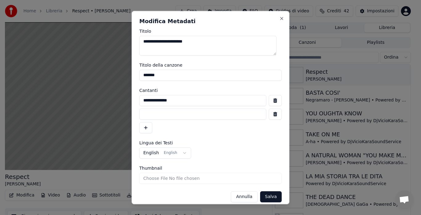 This screenshot has height=215, width=421. What do you see at coordinates (151, 168) in the screenshot?
I see `span: Thumbnail` at bounding box center [151, 168].